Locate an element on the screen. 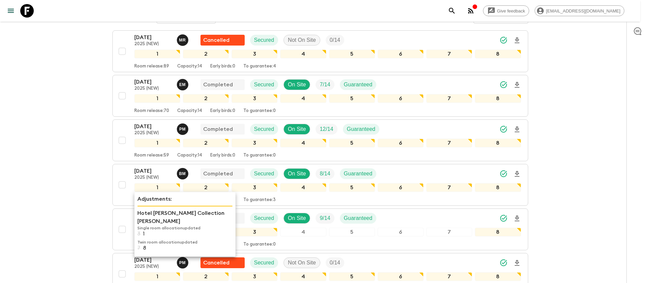 This screenshot has width=648, height=283. span: Give feedback is located at coordinates (511, 11).